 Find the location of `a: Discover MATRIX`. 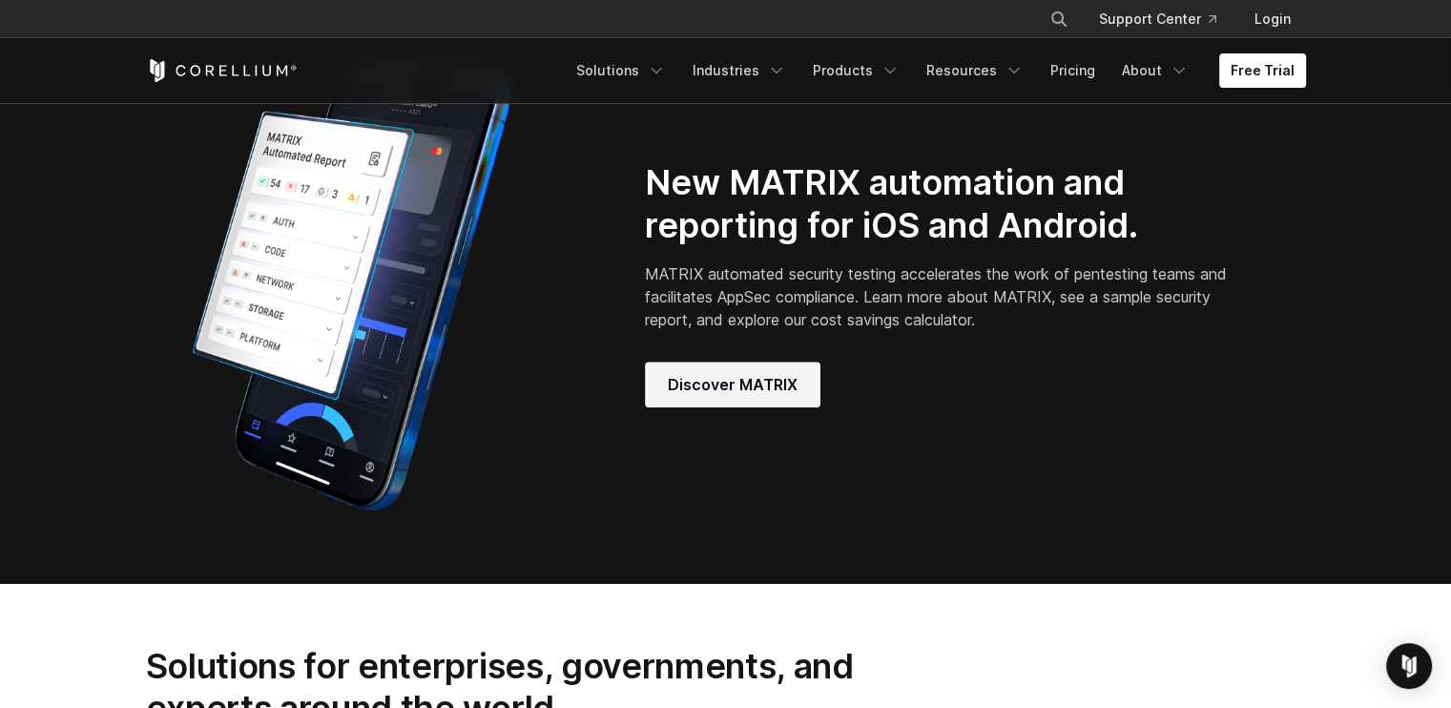

a: Discover MATRIX is located at coordinates (732, 384).